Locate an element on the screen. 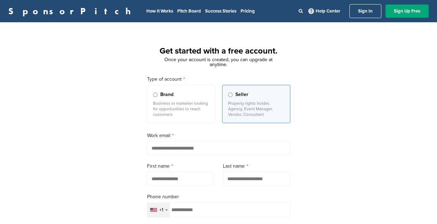 This screenshot has height=224, width=437. a: Sign In is located at coordinates (366, 11).